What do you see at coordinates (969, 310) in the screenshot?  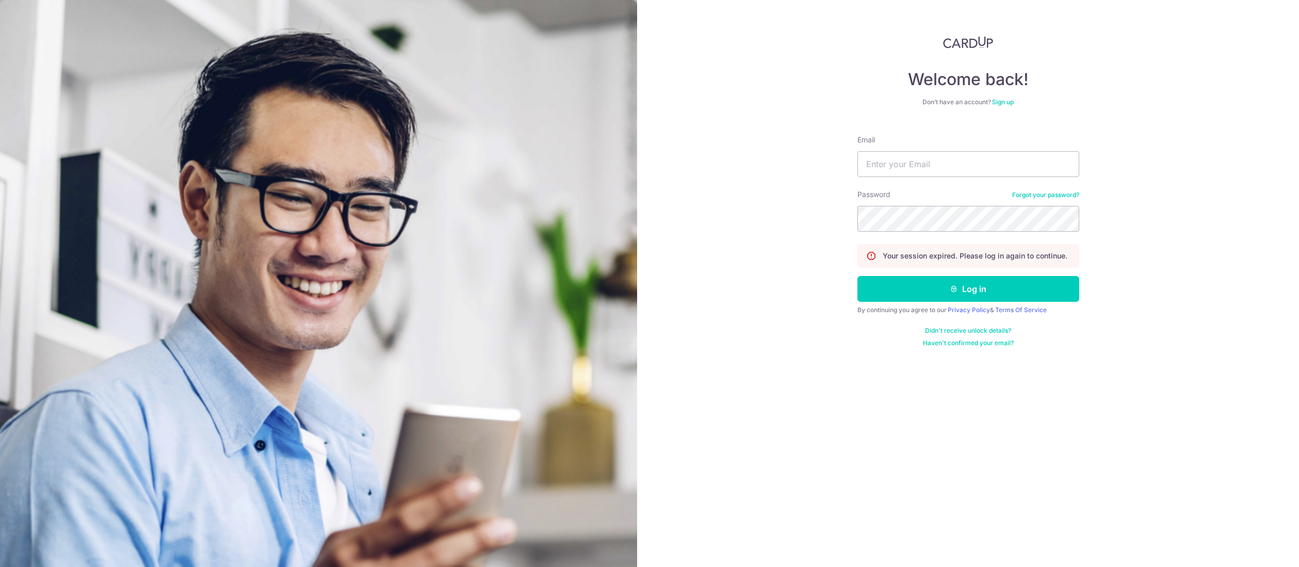 I see `div: By continuing you agree to our &` at bounding box center [969, 310].